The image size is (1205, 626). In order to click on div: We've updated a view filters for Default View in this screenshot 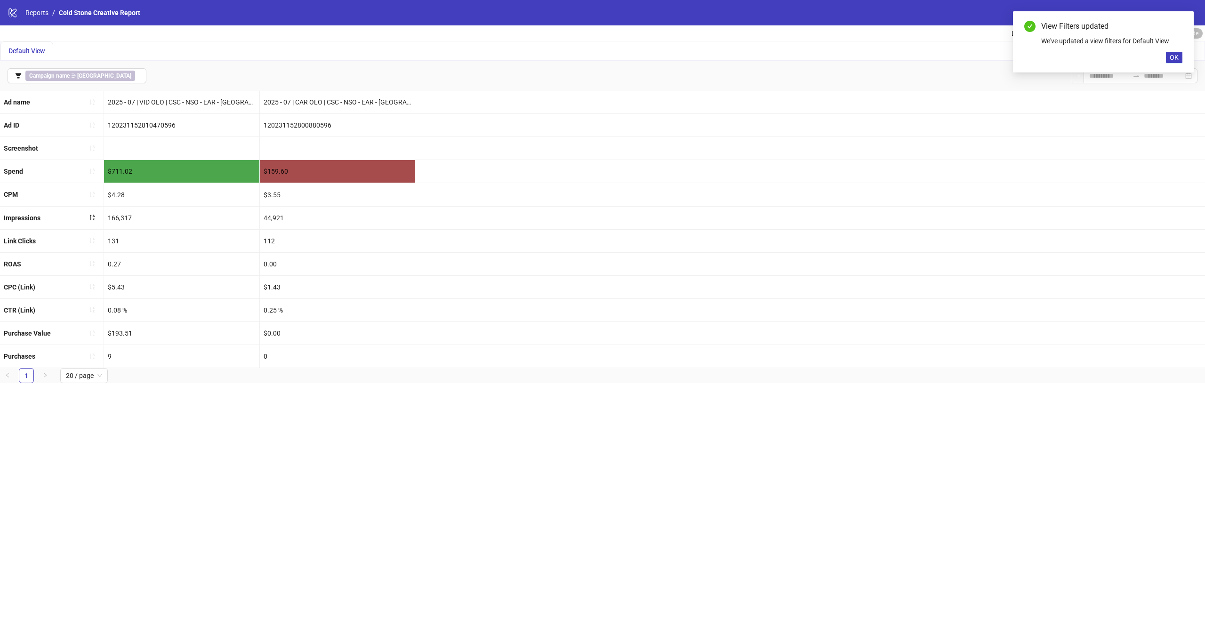, I will do `click(1112, 41)`.